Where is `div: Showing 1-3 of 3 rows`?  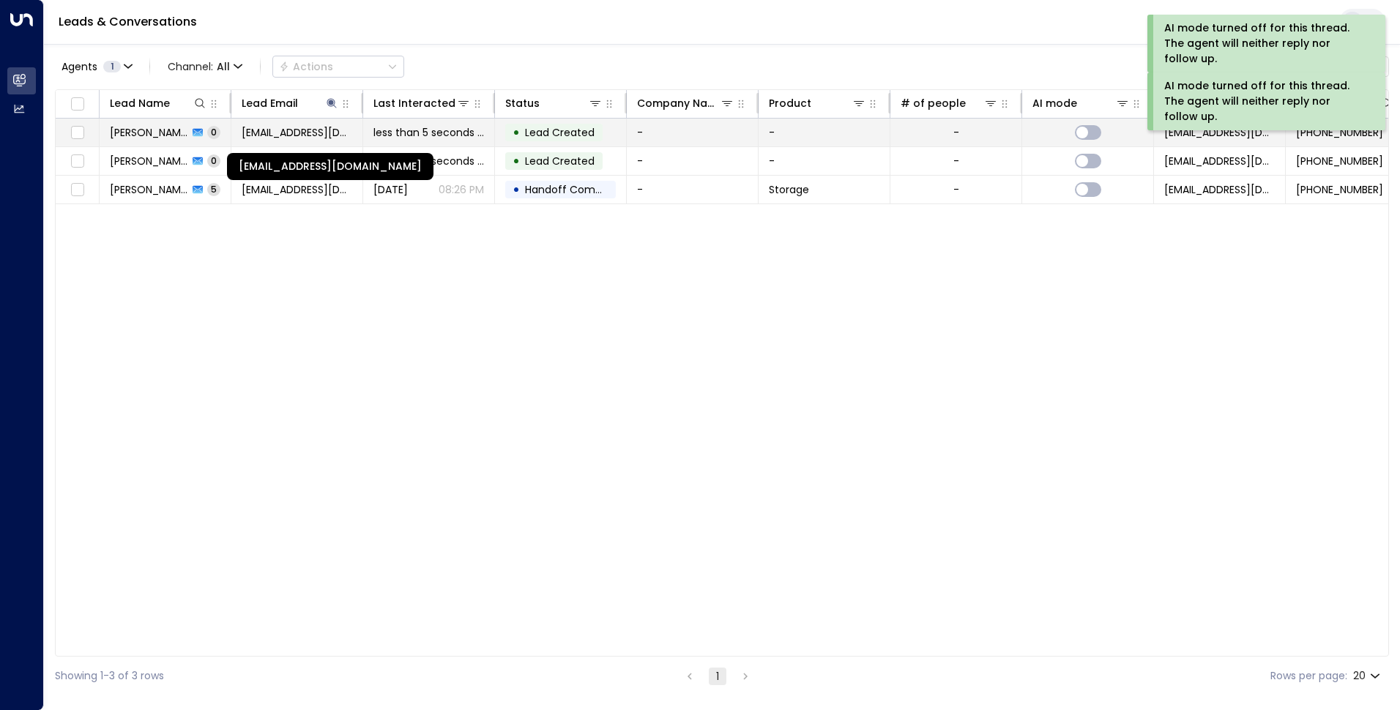 div: Showing 1-3 of 3 rows is located at coordinates (109, 676).